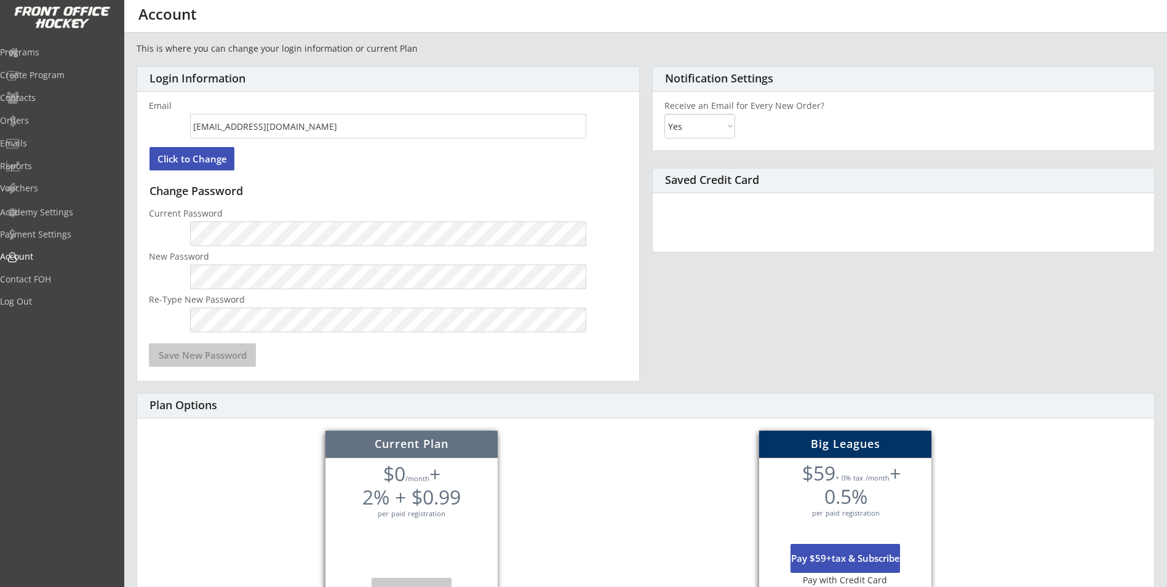 The width and height of the screenshot is (1167, 587). I want to click on font: $59, so click(819, 473).